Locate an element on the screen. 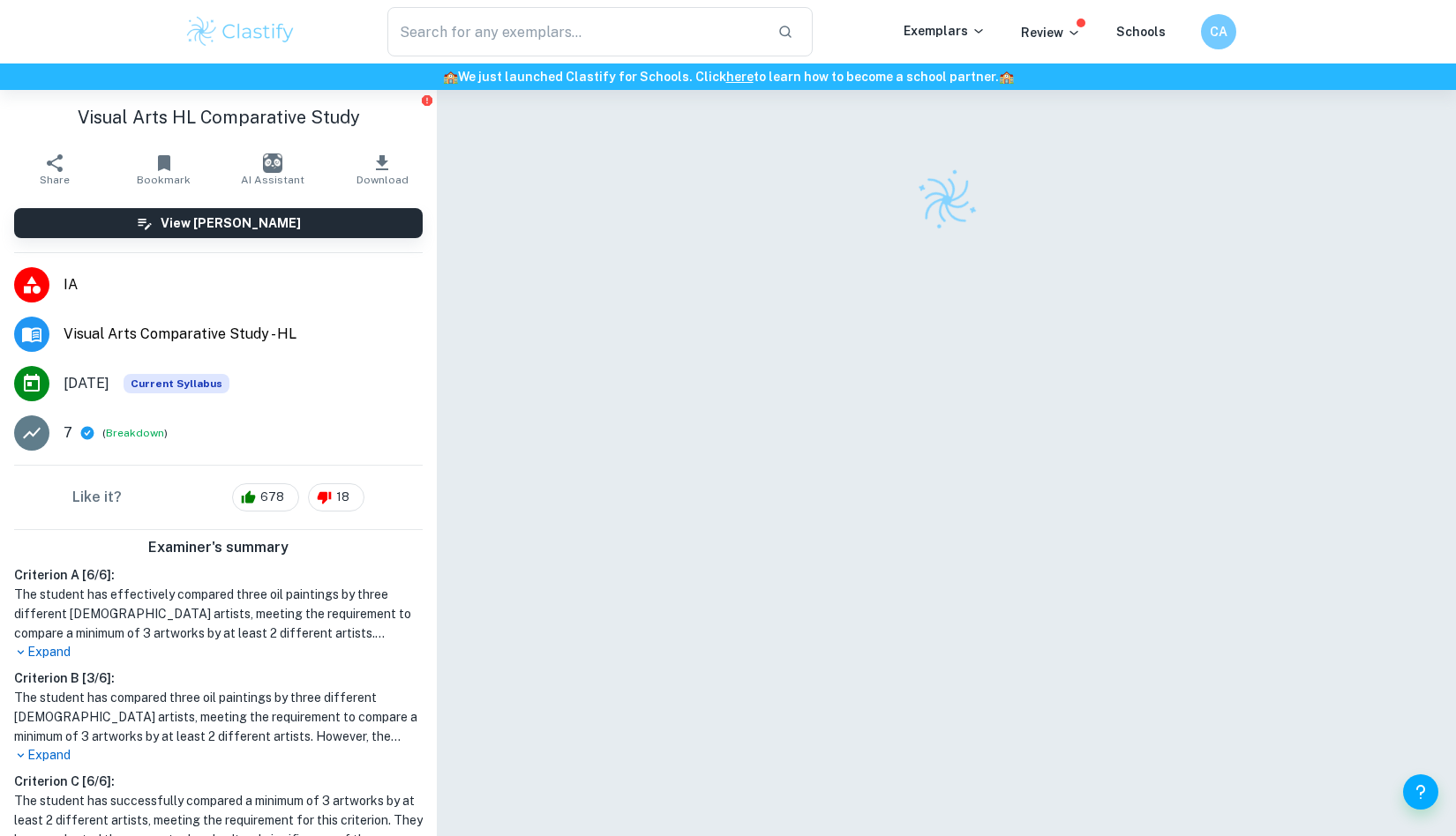 This screenshot has height=836, width=1456. input: Search for any exemplars... is located at coordinates (576, 31).